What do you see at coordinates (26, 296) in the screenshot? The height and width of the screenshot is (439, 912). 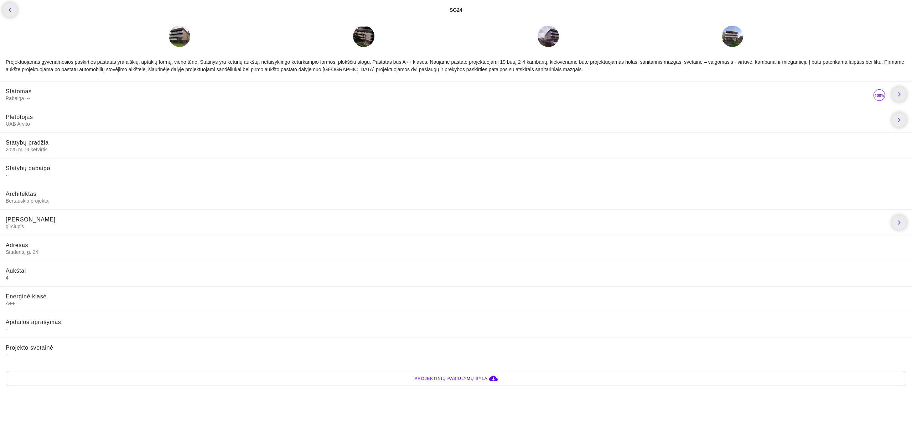 I see `span: Energinė klasė` at bounding box center [26, 296].